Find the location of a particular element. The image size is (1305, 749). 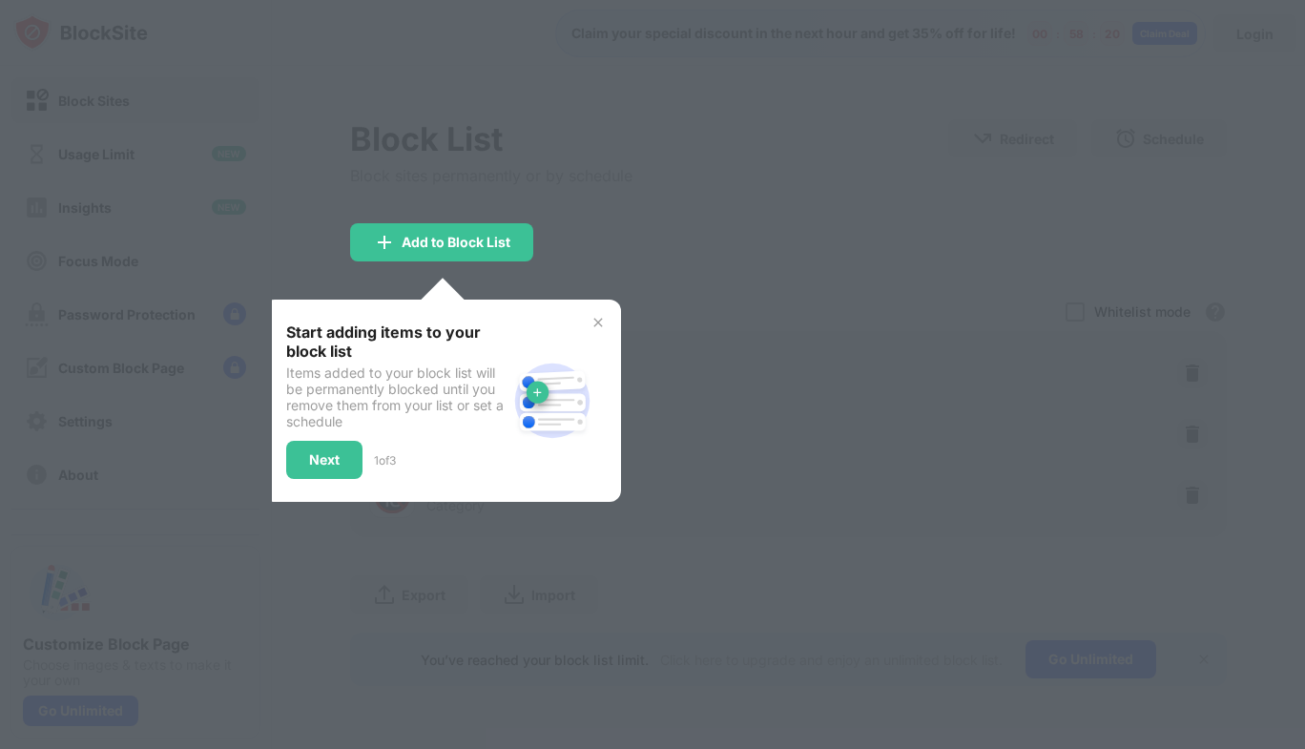

img: block-site.svg is located at coordinates (552, 401).